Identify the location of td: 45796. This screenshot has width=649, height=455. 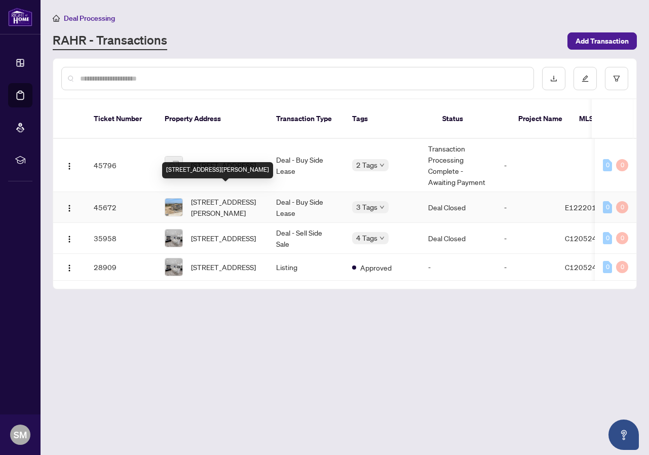
(121, 165).